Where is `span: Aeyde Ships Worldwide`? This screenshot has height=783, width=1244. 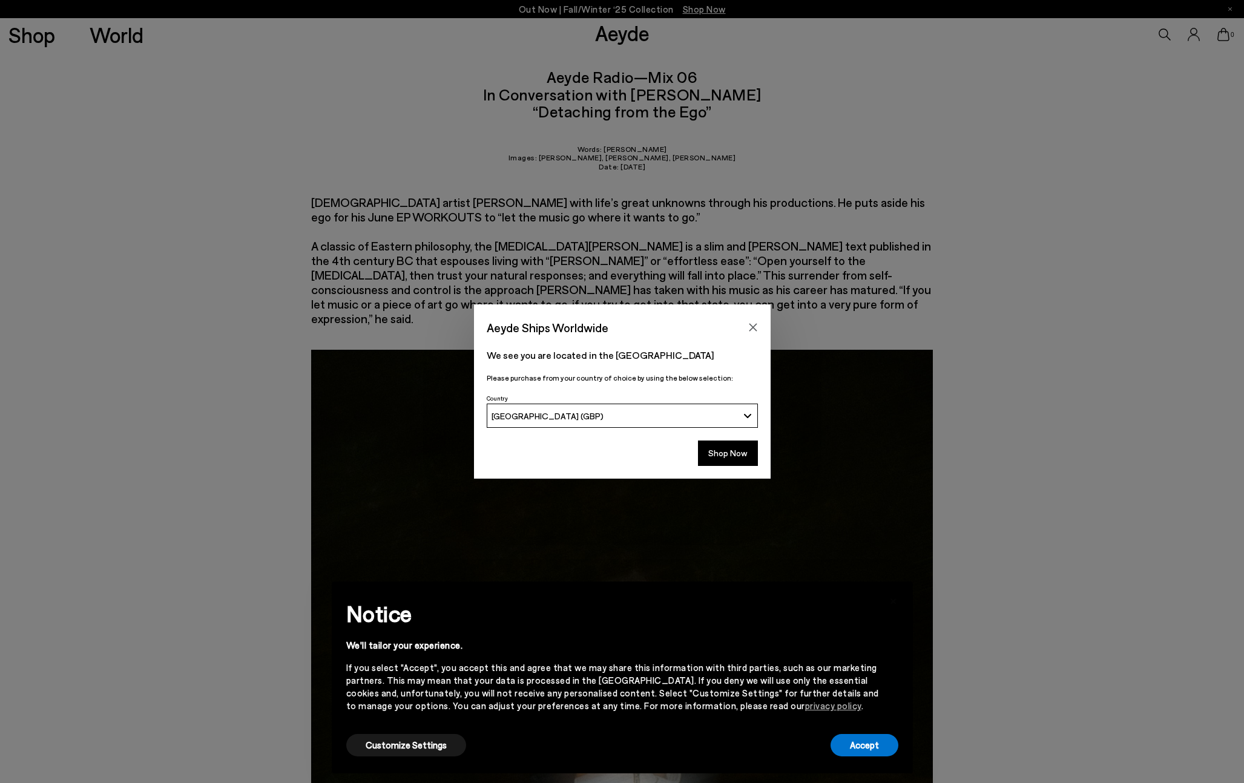
span: Aeyde Ships Worldwide is located at coordinates (547, 327).